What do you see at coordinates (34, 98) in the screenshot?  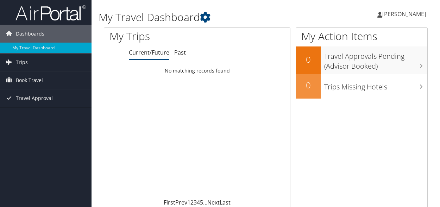 I see `span: Travel Approval` at bounding box center [34, 98].